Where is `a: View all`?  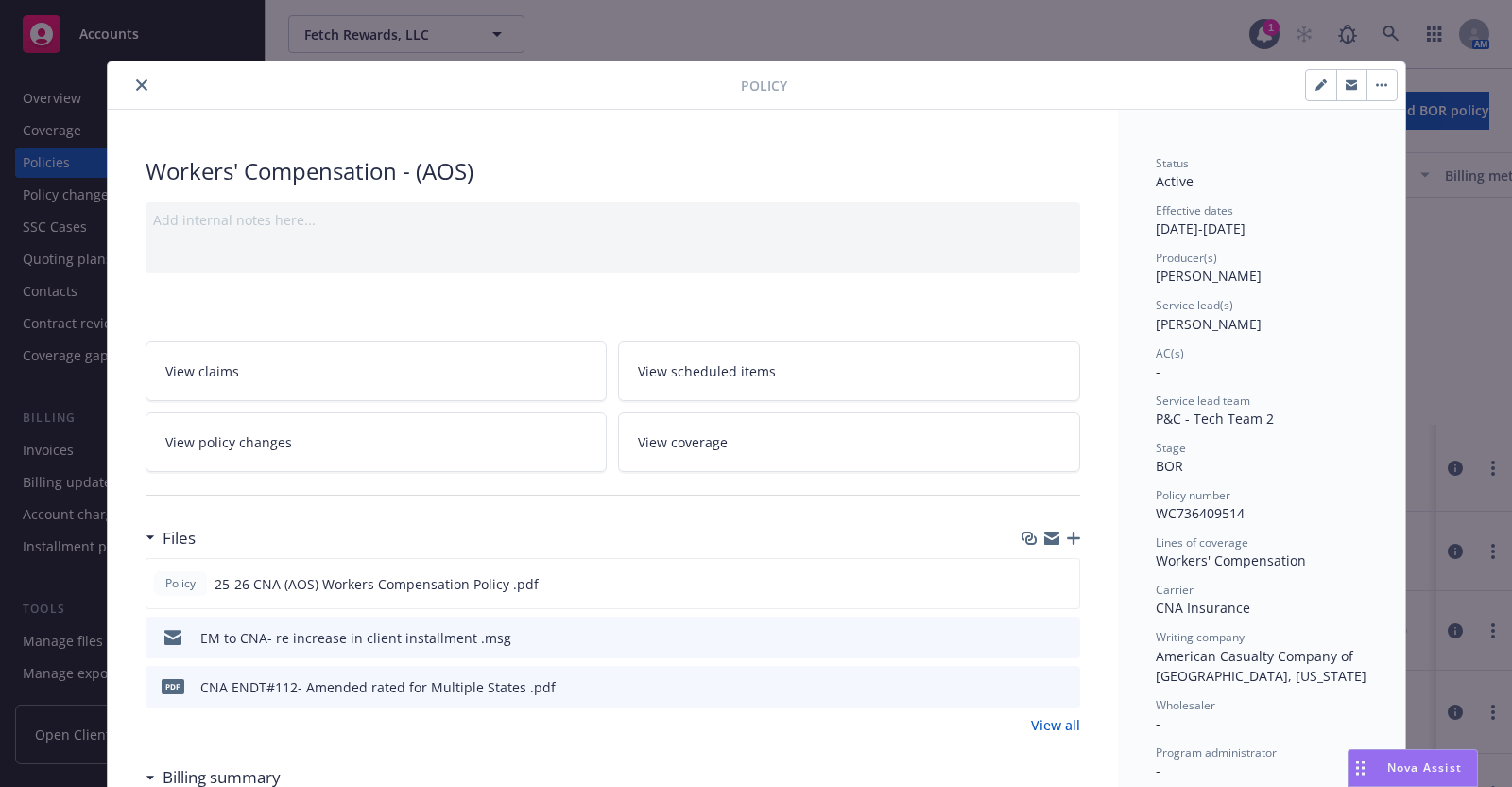
a: View all is located at coordinates (1056, 724).